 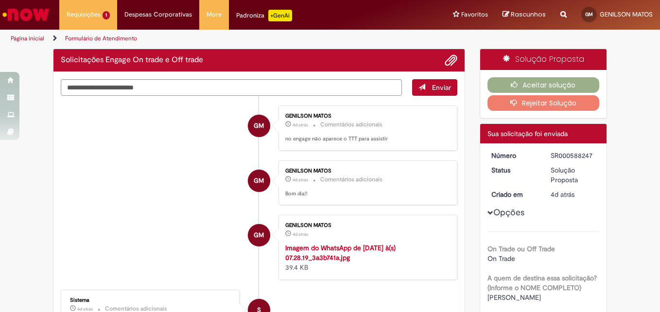 What do you see at coordinates (527, 134) in the screenshot?
I see `span: Sua solicitação foi enviada` at bounding box center [527, 134].